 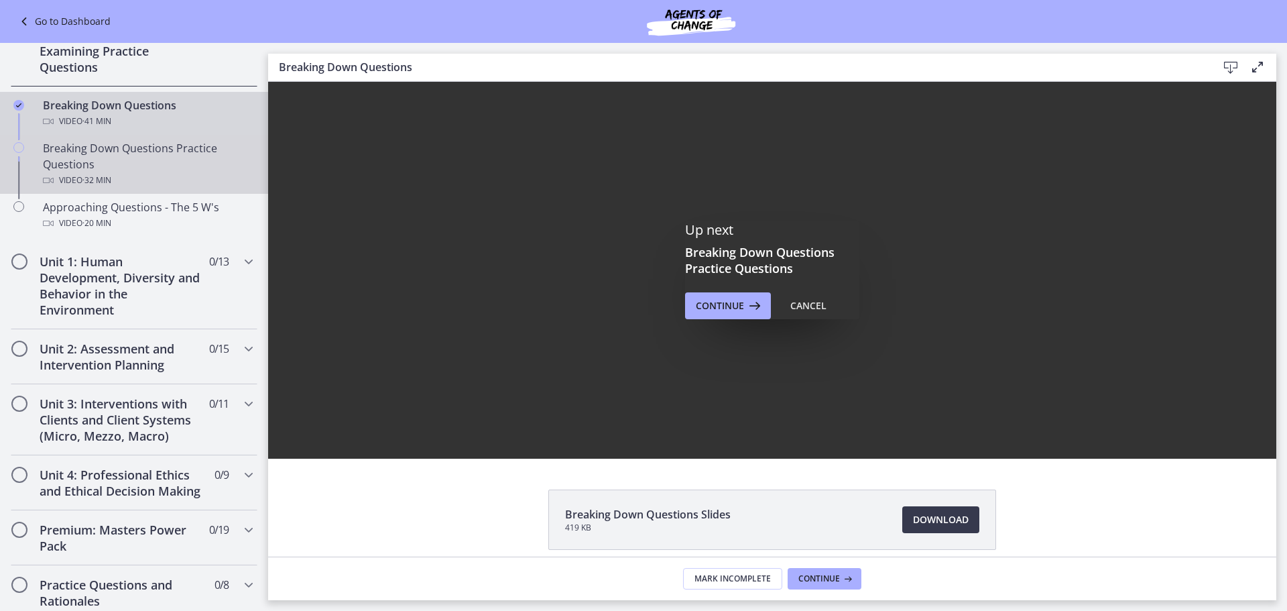 What do you see at coordinates (121, 51) in the screenshot?
I see `h2: Strategy: Approaching and Examining Practice Questions` at bounding box center [121, 51].